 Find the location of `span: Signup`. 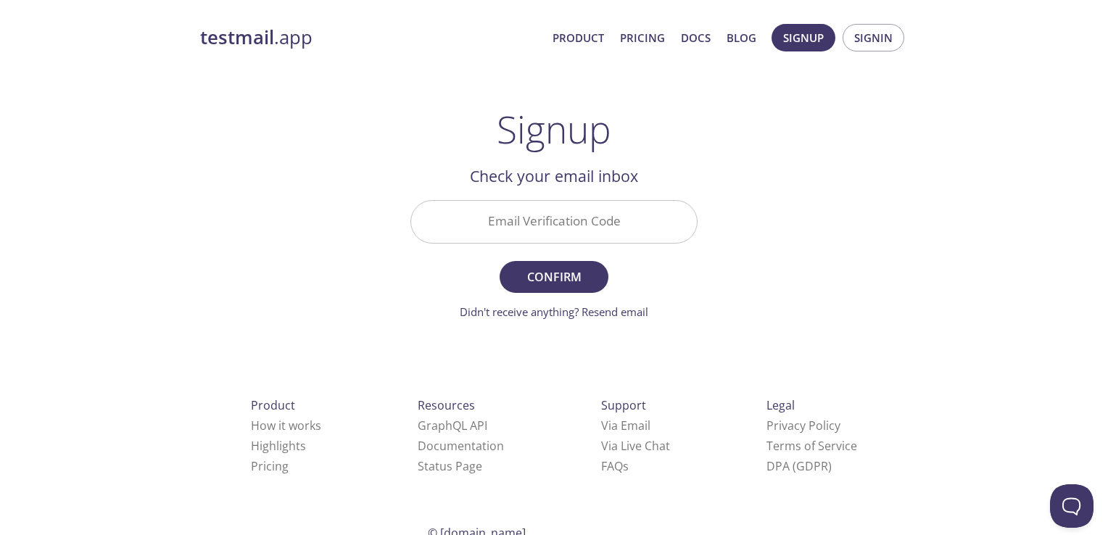

span: Signup is located at coordinates (804, 38).